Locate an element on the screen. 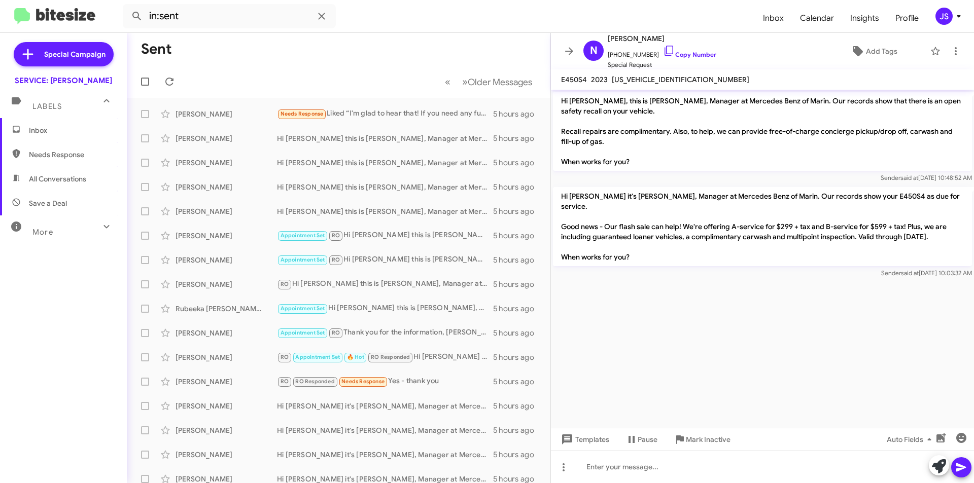 This screenshot has width=974, height=483. h1: Sent is located at coordinates (156, 49).